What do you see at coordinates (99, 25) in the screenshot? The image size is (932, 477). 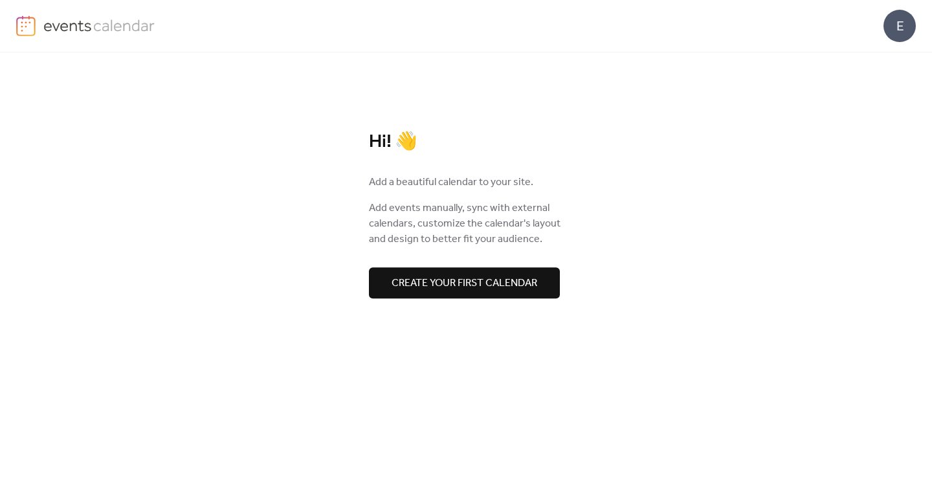 I see `img: logo-type` at bounding box center [99, 25].